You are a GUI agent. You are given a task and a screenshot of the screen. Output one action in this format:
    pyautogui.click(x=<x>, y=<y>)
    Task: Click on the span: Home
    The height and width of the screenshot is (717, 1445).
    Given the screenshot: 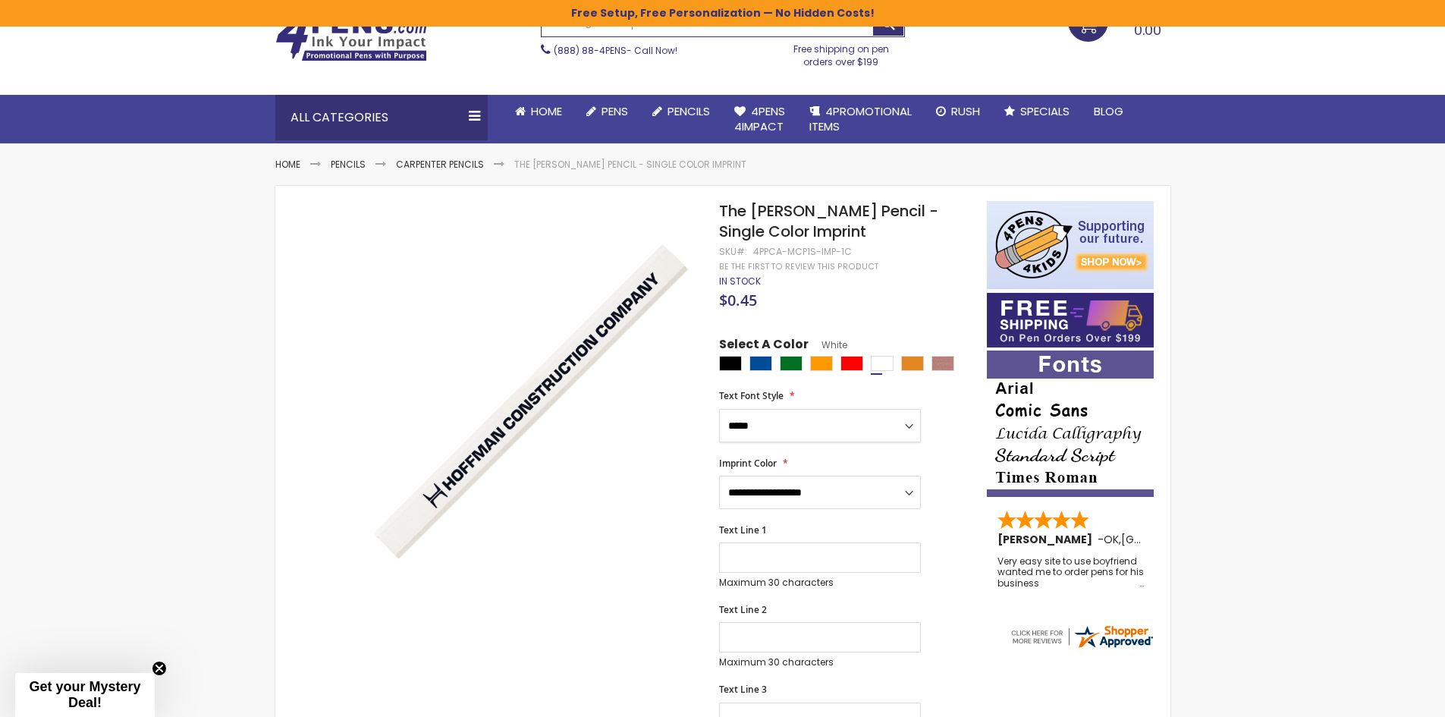 What is the action you would take?
    pyautogui.click(x=546, y=111)
    